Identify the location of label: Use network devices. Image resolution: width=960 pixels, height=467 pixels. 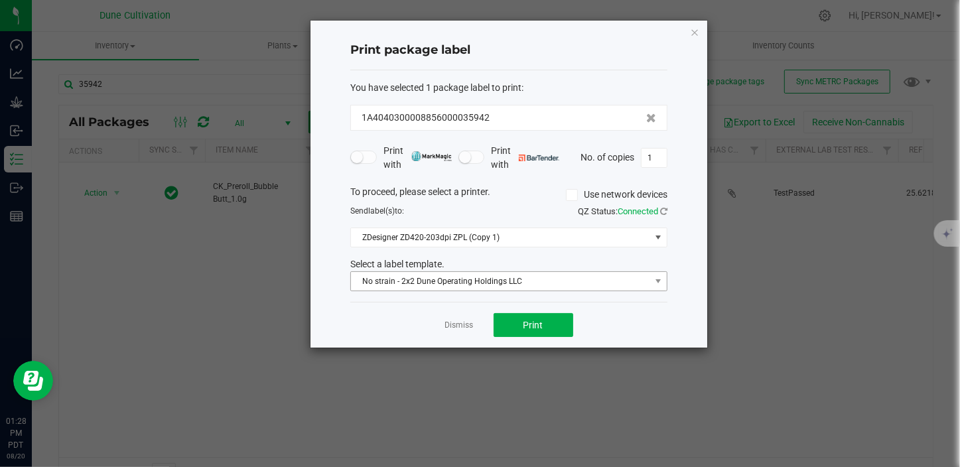
(617, 194).